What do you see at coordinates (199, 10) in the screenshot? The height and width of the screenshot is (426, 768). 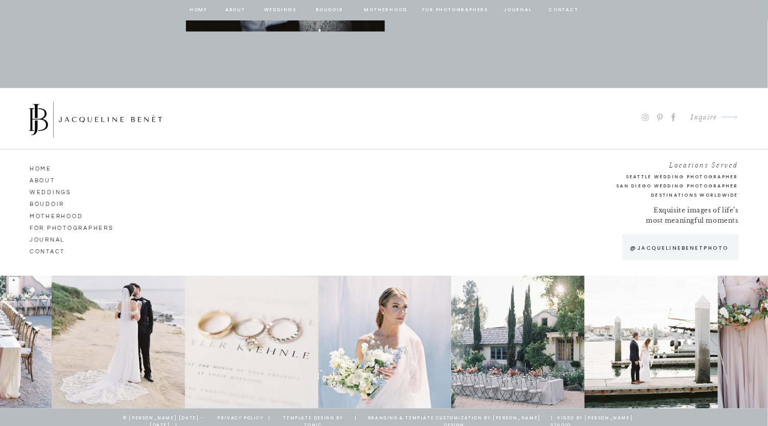 I see `a: home` at bounding box center [199, 10].